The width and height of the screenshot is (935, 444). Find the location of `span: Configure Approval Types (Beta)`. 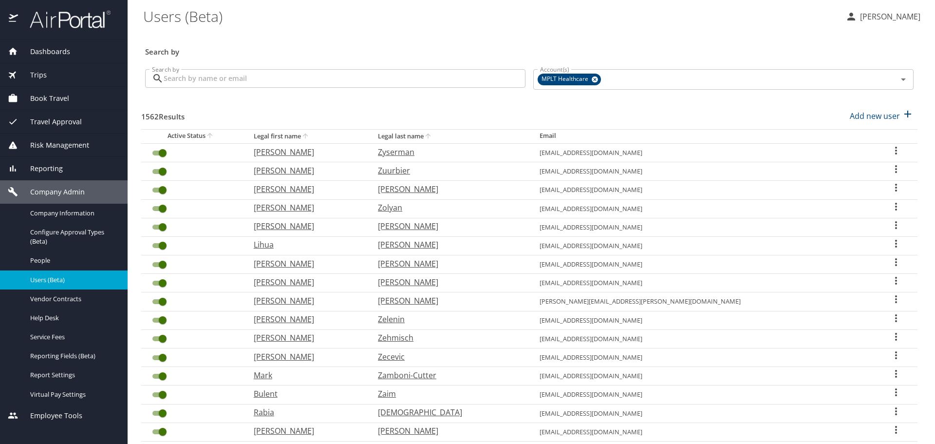

span: Configure Approval Types (Beta) is located at coordinates (73, 237).